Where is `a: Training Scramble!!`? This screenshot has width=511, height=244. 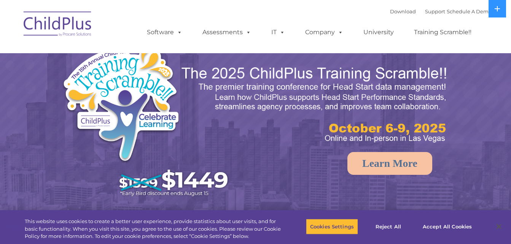 a: Training Scramble!! is located at coordinates (443, 32).